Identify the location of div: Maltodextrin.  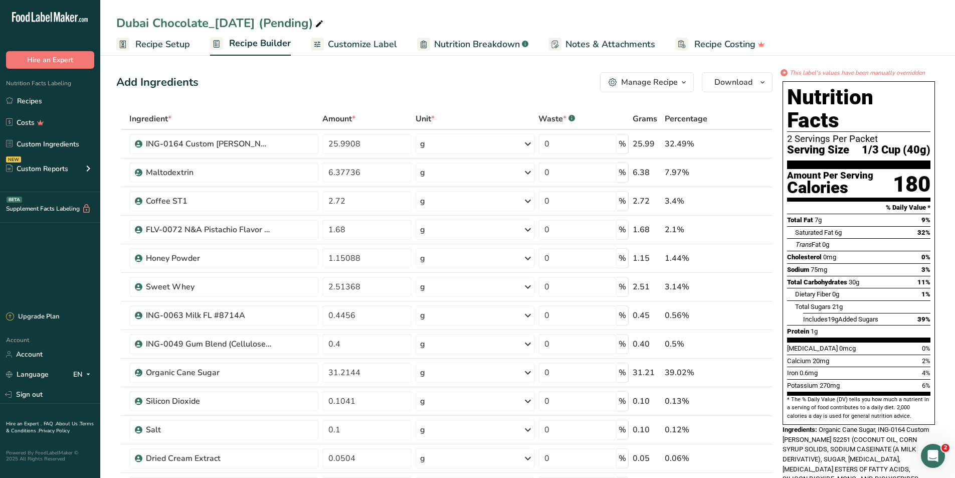
(208, 172).